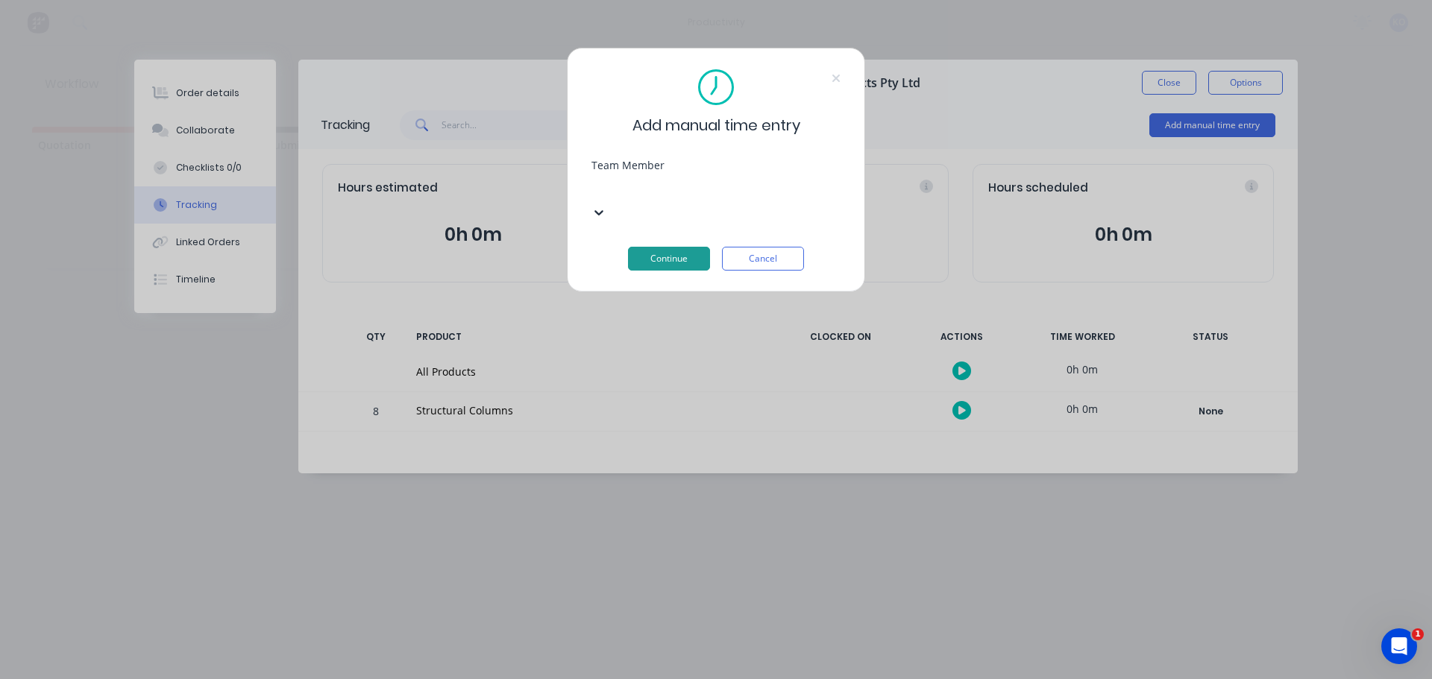 The image size is (1432, 679). What do you see at coordinates (716, 125) in the screenshot?
I see `span: Add manual time entry` at bounding box center [716, 125].